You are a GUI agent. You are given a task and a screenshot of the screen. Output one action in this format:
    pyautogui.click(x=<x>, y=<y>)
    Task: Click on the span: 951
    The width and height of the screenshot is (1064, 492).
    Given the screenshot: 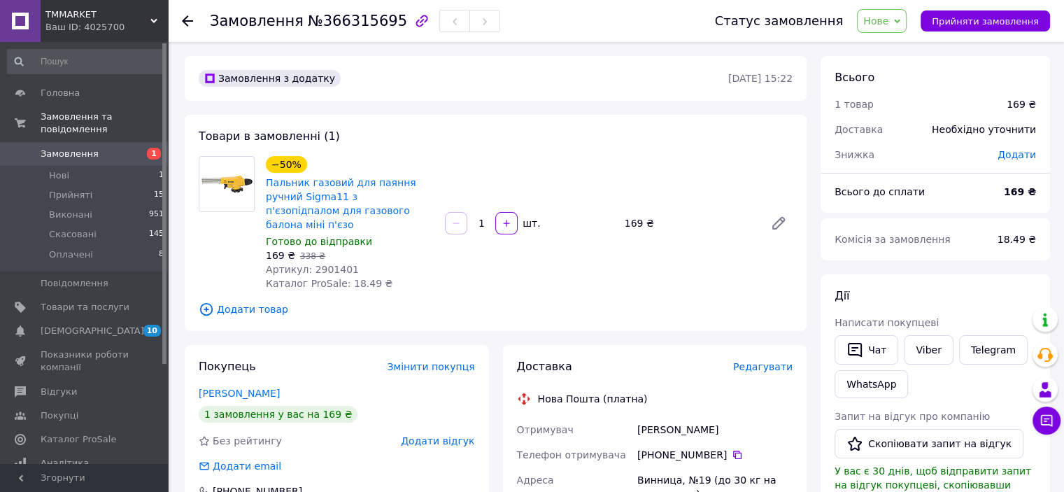 What is the action you would take?
    pyautogui.click(x=156, y=215)
    